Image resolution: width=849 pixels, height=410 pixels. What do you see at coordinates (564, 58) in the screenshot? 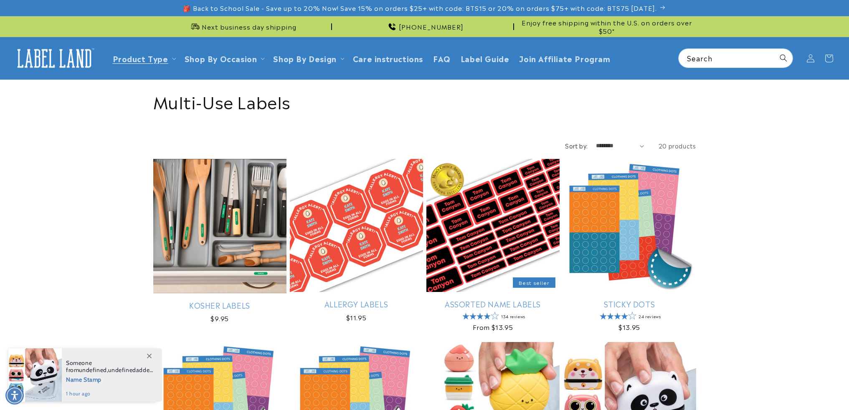
I see `a: Join Affiliate Program` at bounding box center [564, 58].